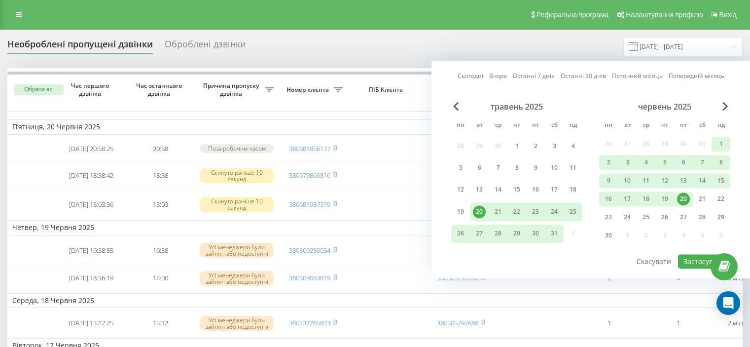 This screenshot has width=750, height=347. What do you see at coordinates (609, 181) in the screenshot?
I see `div: 9` at bounding box center [609, 181].